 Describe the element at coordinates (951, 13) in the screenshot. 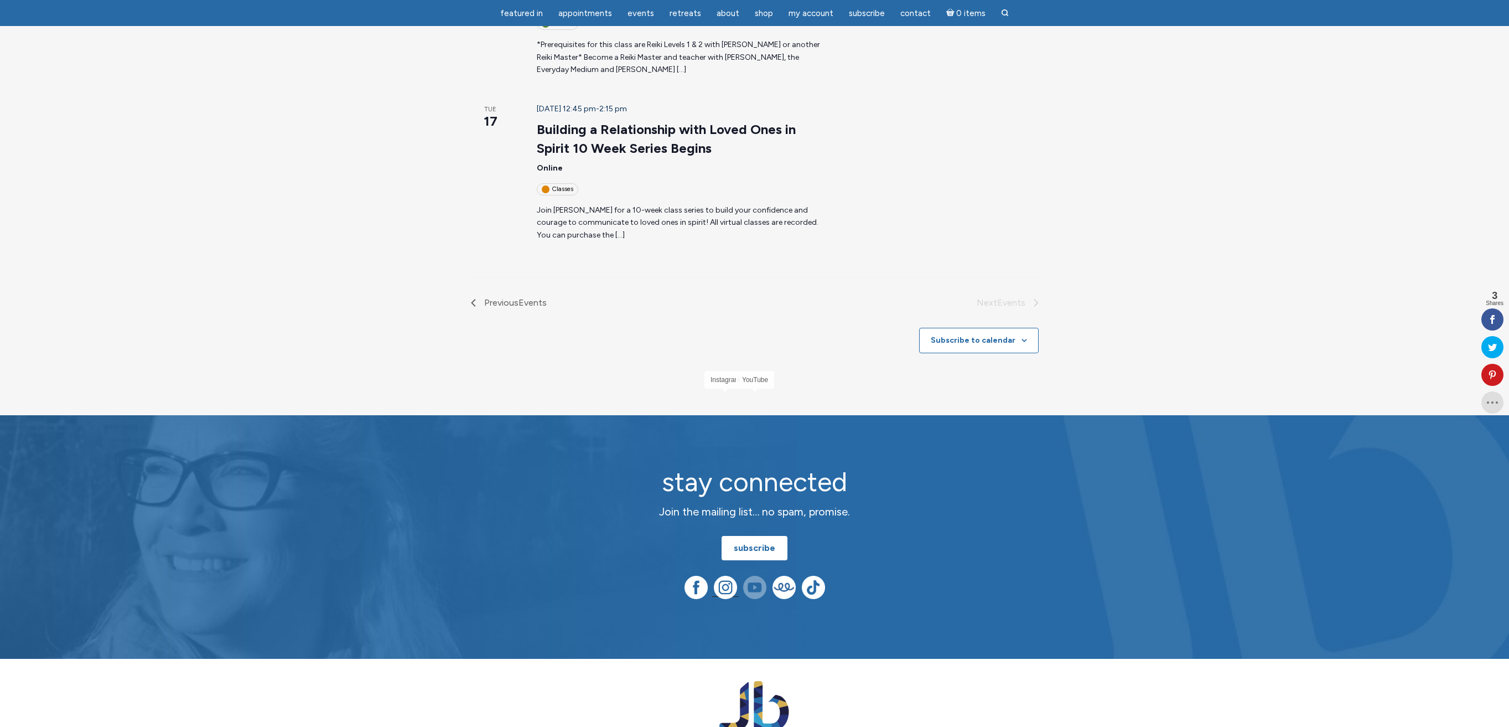

I see `i: Cart` at that location.